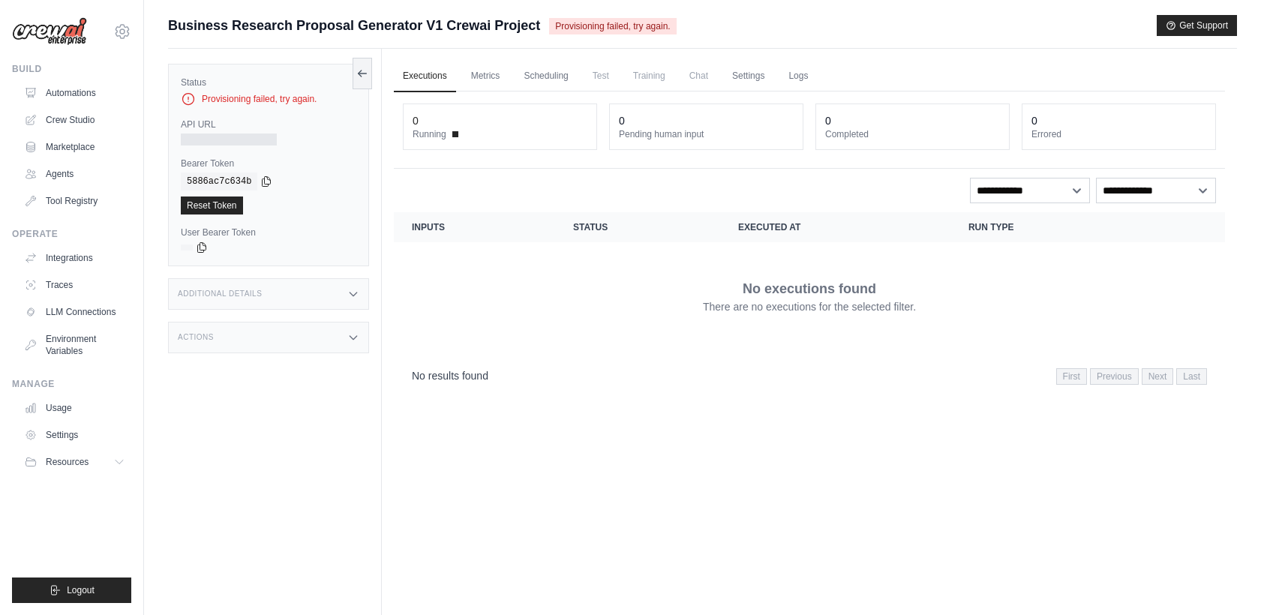 This screenshot has height=615, width=1261. Describe the element at coordinates (74, 312) in the screenshot. I see `a: LLM Connections` at that location.